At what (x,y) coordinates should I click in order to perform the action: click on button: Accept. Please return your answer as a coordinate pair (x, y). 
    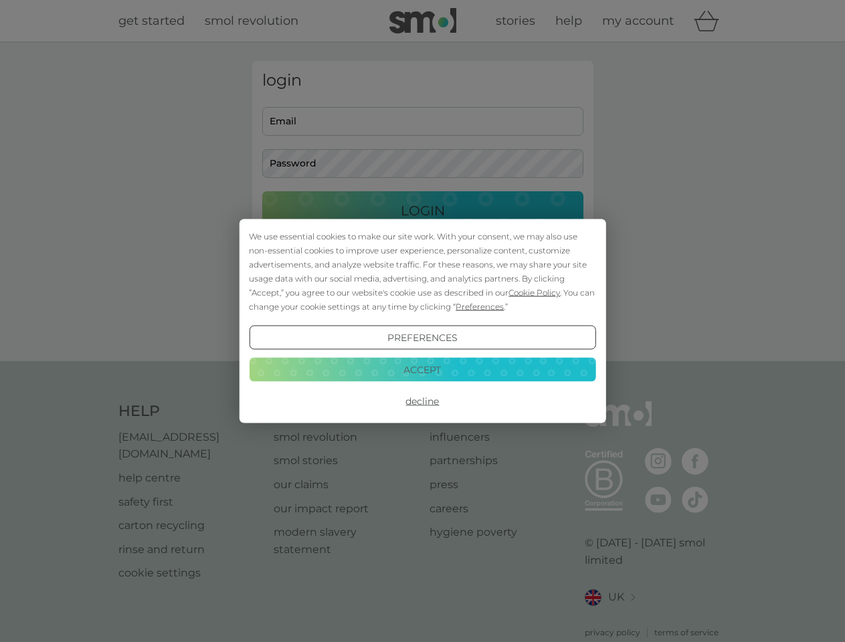
    Looking at the image, I should click on (422, 369).